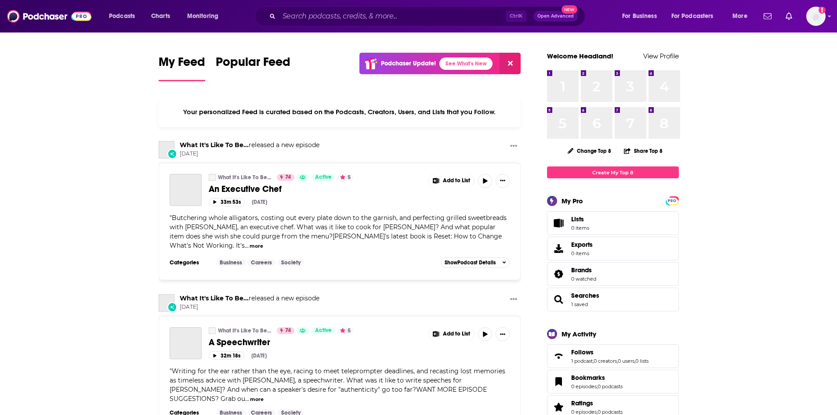 The height and width of the screenshot is (415, 837). What do you see at coordinates (582, 361) in the screenshot?
I see `a: 1 podcast` at bounding box center [582, 361].